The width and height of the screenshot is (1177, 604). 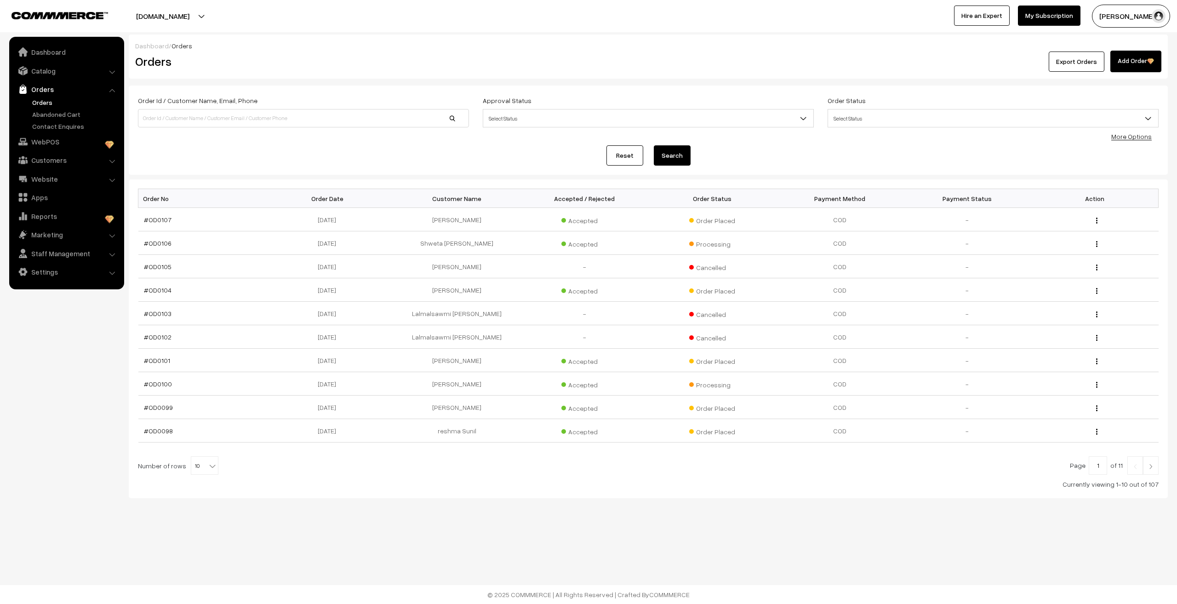 What do you see at coordinates (158, 219) in the screenshot?
I see `a: #OD0107` at bounding box center [158, 219].